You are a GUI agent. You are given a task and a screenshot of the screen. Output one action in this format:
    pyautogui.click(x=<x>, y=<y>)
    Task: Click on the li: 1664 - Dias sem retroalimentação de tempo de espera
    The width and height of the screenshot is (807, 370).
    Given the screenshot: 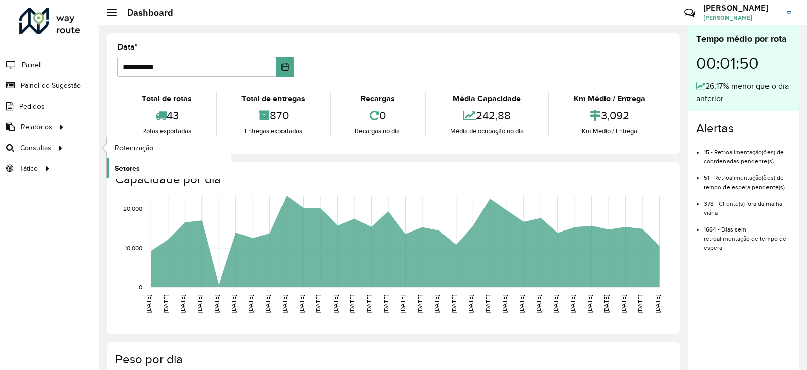 What is the action you would take?
    pyautogui.click(x=747, y=235)
    